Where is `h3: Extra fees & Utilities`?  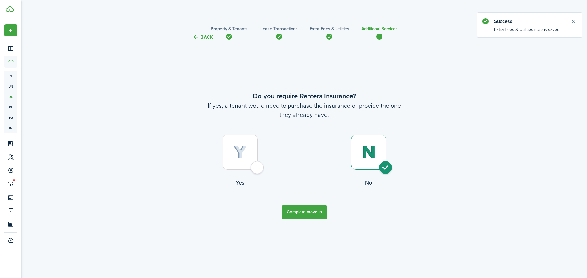 h3: Extra fees & Utilities is located at coordinates (329, 29).